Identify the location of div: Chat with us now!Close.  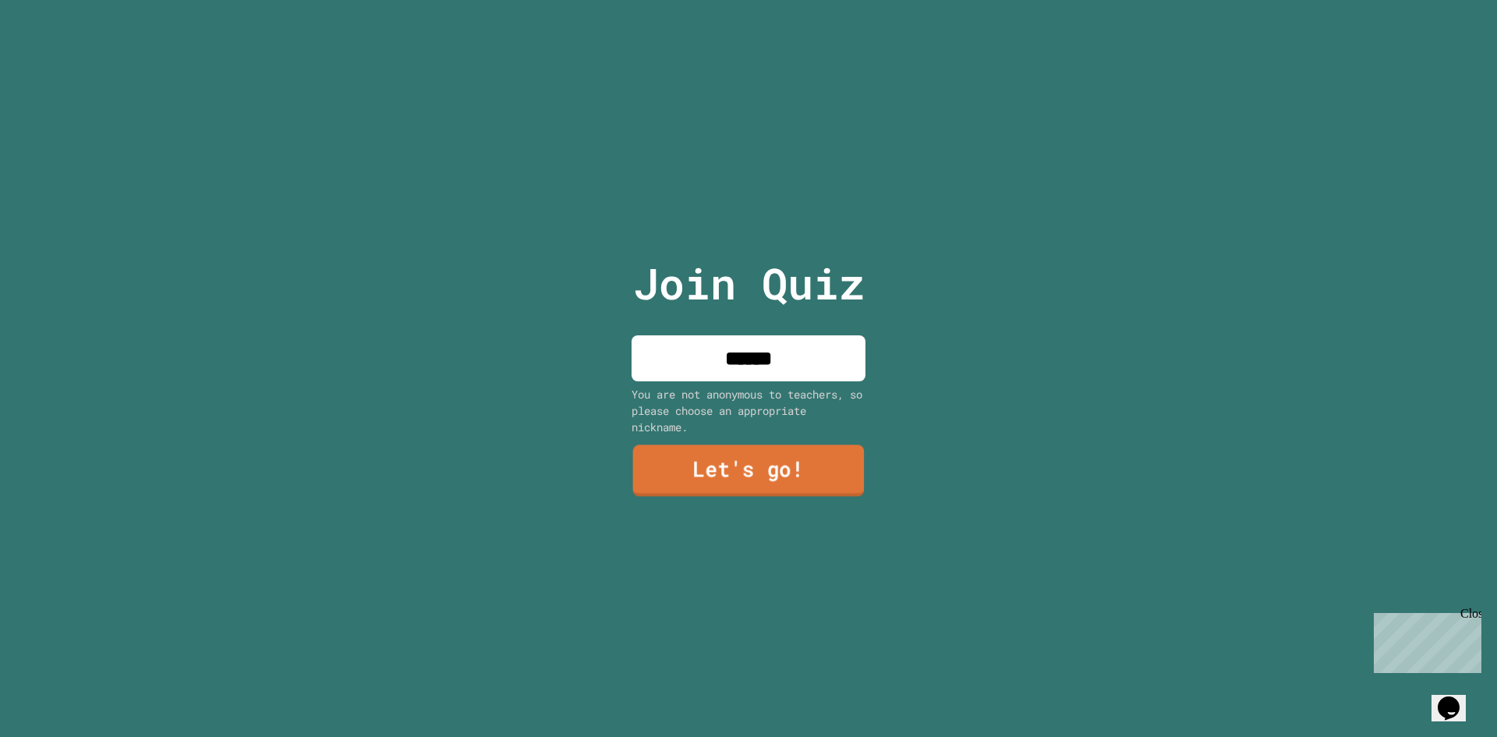
(57, 52).